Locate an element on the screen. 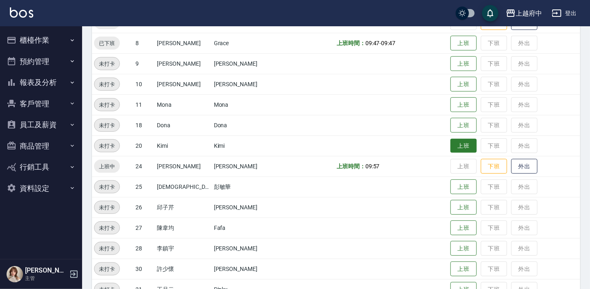  button: 行銷工具 is located at coordinates (41, 167).